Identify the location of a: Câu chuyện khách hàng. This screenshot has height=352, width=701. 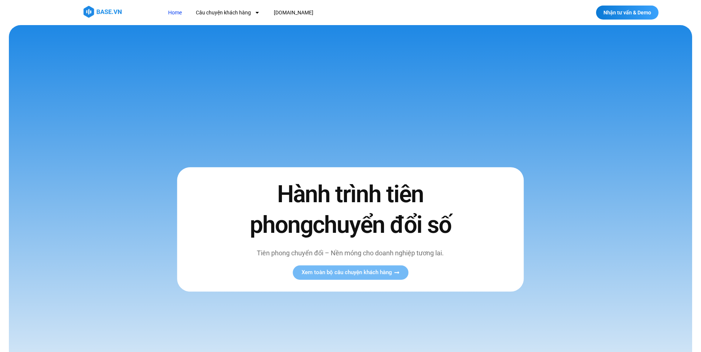
(227, 13).